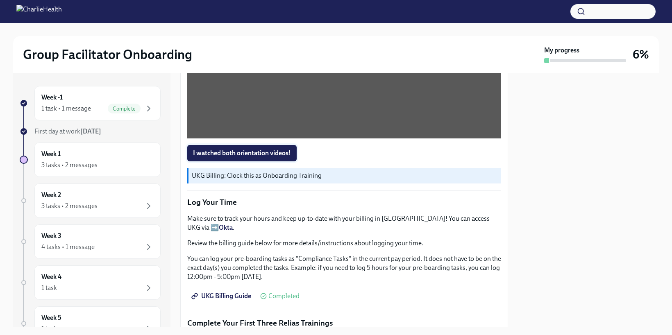 Image resolution: width=672 pixels, height=335 pixels. I want to click on h6: Week 5, so click(51, 318).